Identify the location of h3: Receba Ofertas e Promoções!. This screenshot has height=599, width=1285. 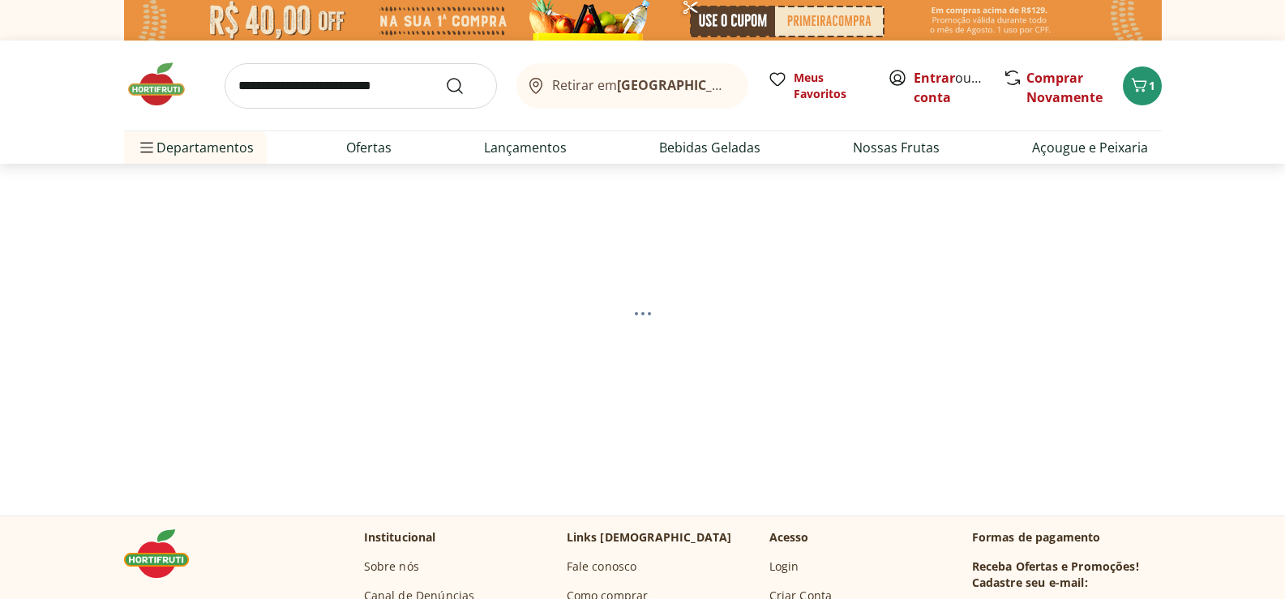
(1055, 567).